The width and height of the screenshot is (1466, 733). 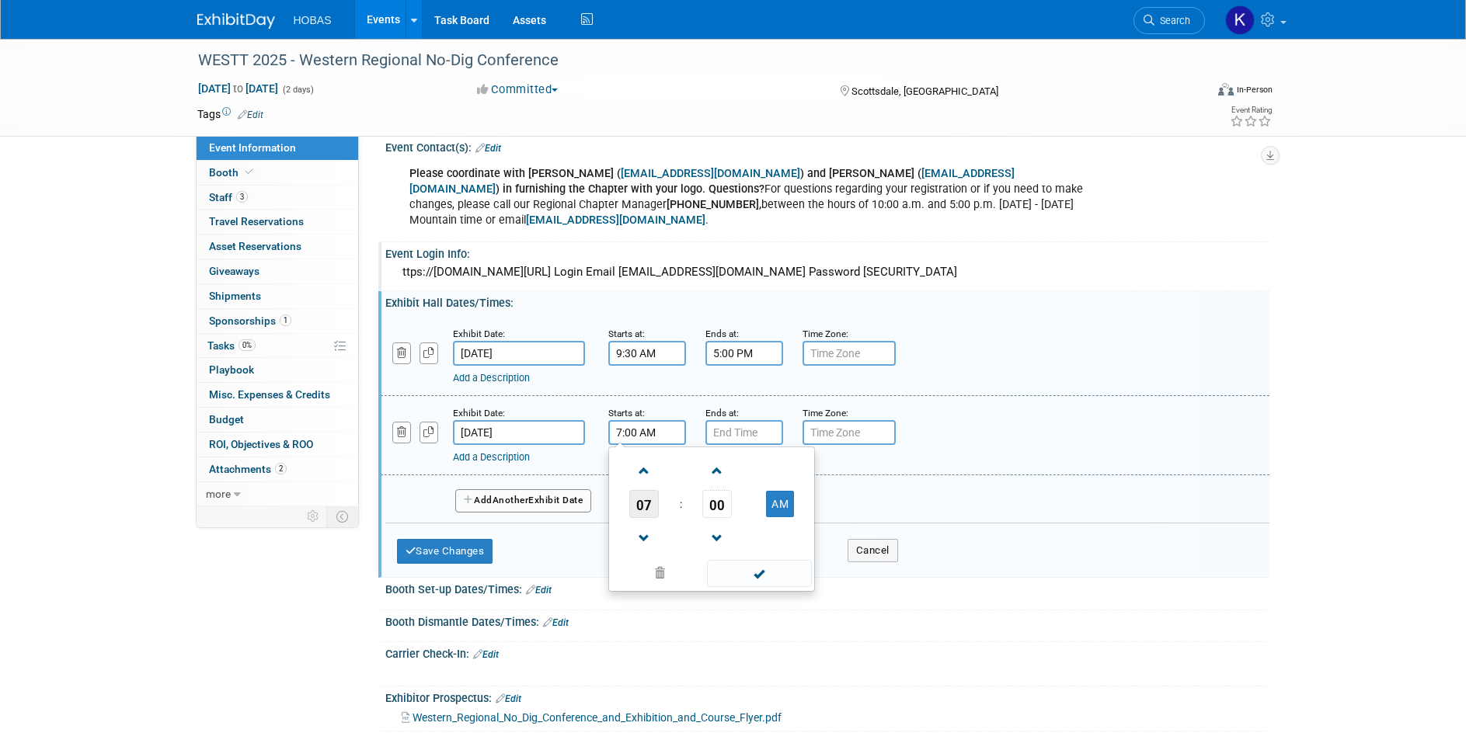 What do you see at coordinates (591, 718) in the screenshot?
I see `a: Western_Regional_No_Dig_Conference_and_Exhibition_and_Course_Flyer.pdf` at bounding box center [591, 718].